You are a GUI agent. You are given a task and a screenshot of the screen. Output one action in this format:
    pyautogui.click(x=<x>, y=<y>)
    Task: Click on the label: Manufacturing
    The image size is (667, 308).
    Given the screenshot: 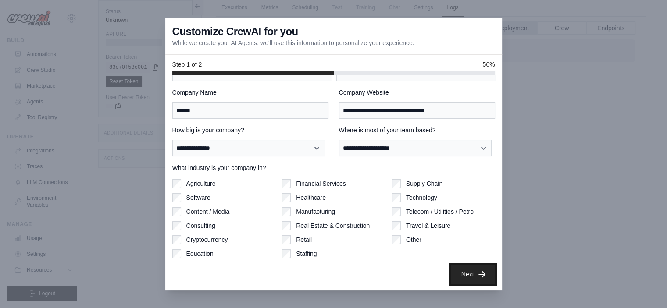 What is the action you would take?
    pyautogui.click(x=315, y=212)
    